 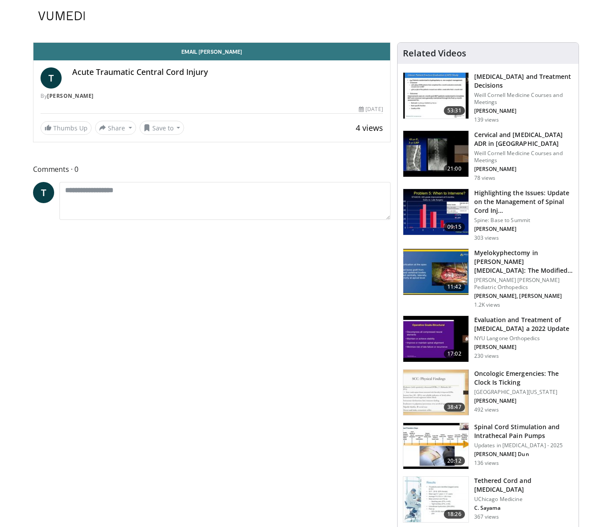 What do you see at coordinates (62, 16) in the screenshot?
I see `img: VuMedi Logo` at bounding box center [62, 16].